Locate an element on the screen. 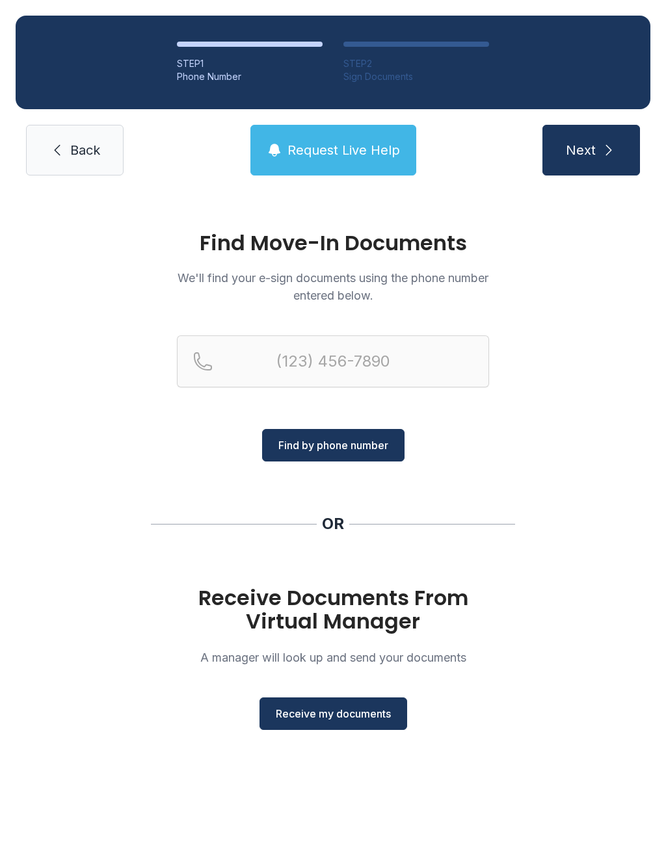 Image resolution: width=666 pixels, height=856 pixels. span: Find by phone number is located at coordinates (333, 445).